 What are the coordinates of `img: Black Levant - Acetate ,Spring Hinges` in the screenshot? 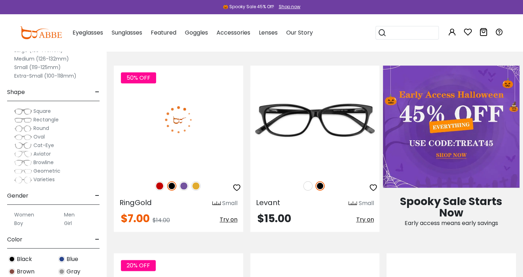 It's located at (315, 119).